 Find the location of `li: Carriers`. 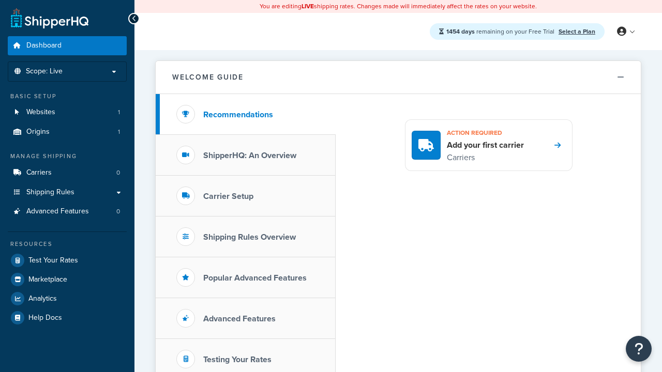

li: Carriers is located at coordinates (67, 173).